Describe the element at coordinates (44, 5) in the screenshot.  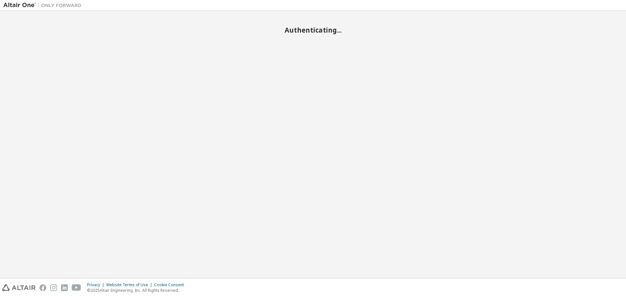
I see `img: Altair One` at that location.